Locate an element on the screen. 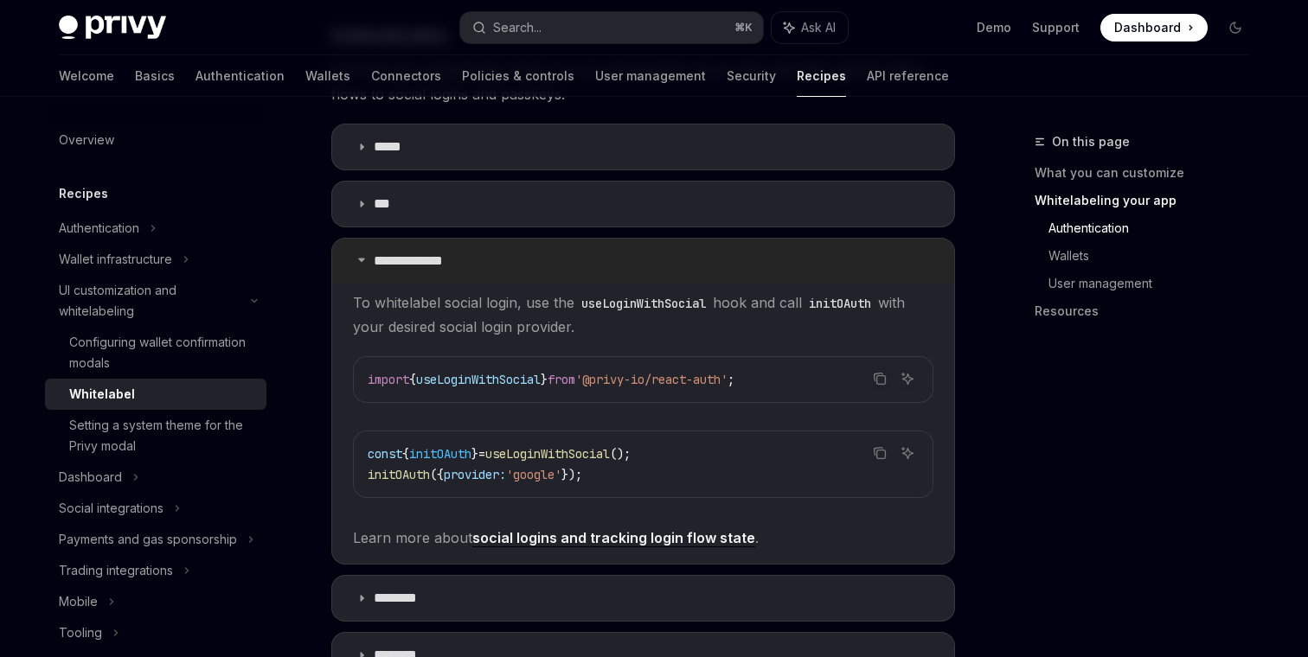 Image resolution: width=1308 pixels, height=657 pixels. div: Whitelabel is located at coordinates (102, 394).